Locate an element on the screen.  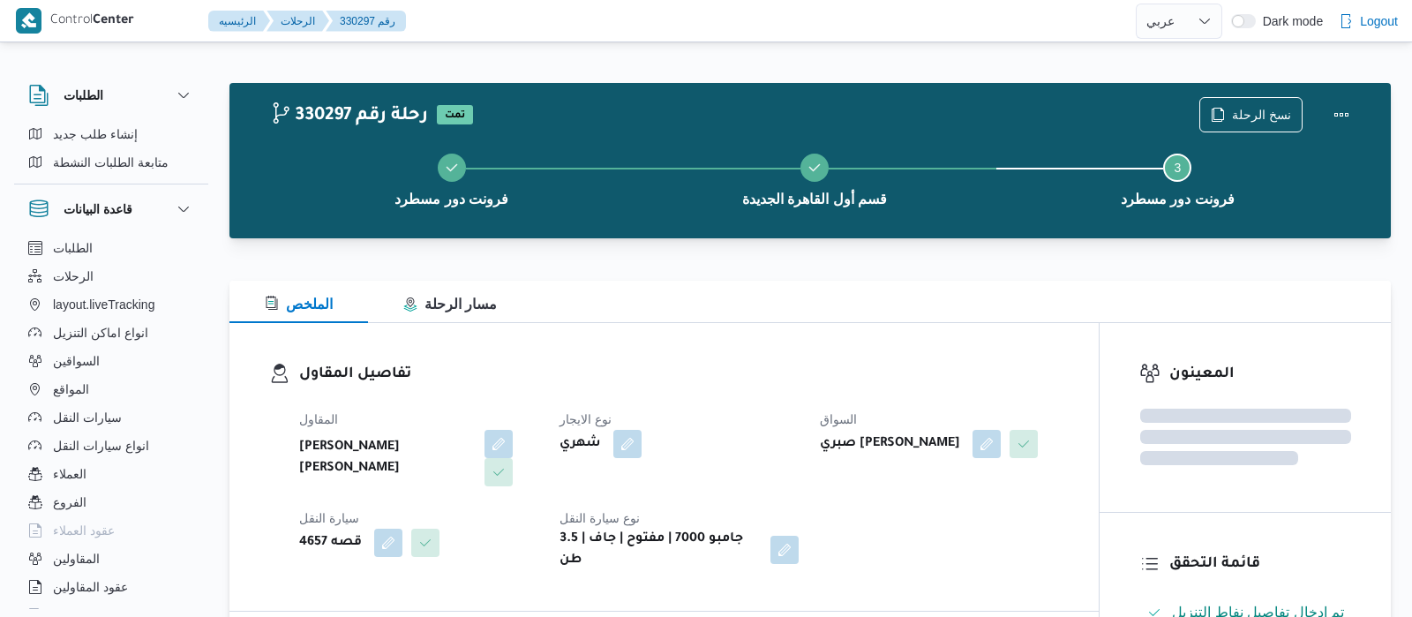
b: قصه 4657 is located at coordinates (330, 543).